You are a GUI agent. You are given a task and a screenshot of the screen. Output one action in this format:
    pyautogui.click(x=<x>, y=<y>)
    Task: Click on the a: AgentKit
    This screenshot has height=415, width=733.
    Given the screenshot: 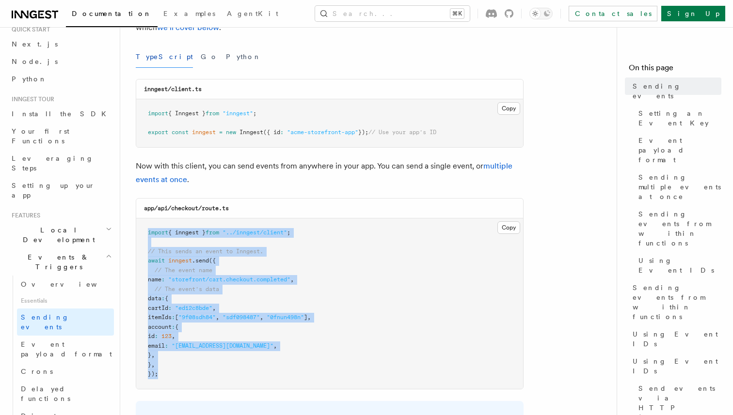 What is the action you would take?
    pyautogui.click(x=253, y=15)
    